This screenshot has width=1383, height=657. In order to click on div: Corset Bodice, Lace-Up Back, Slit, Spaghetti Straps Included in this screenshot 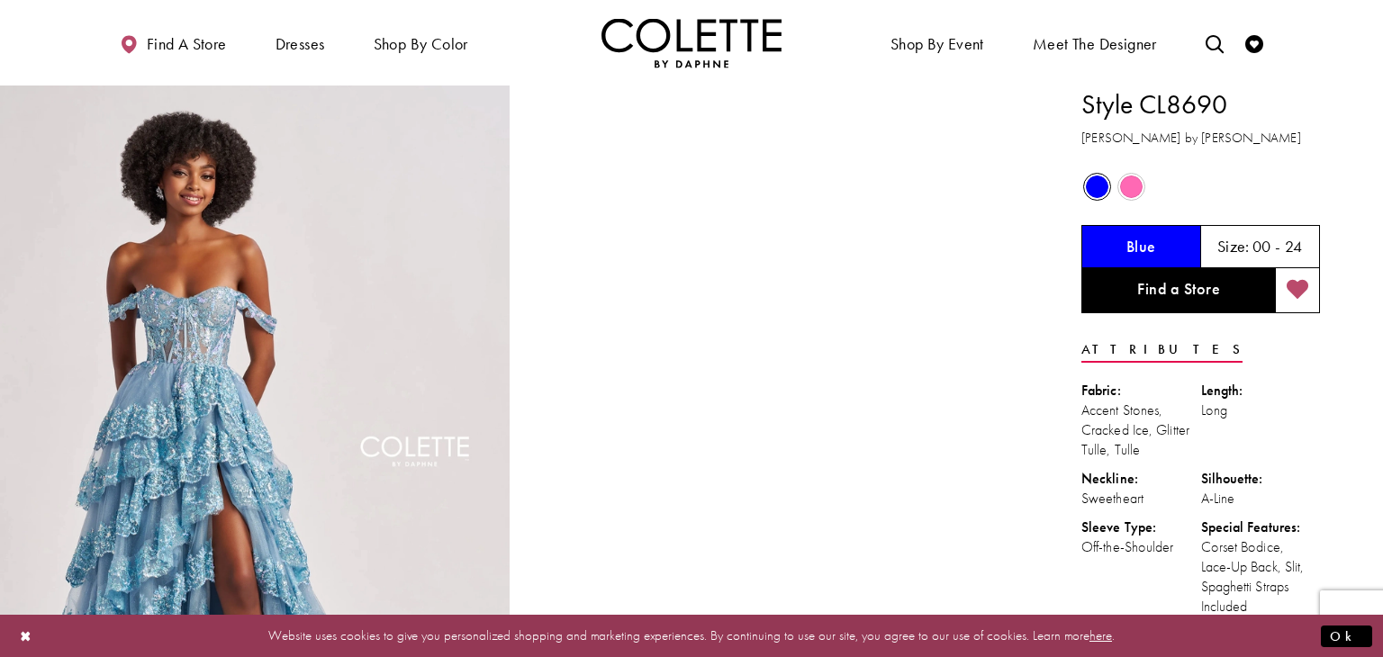, I will do `click(1261, 577)`.